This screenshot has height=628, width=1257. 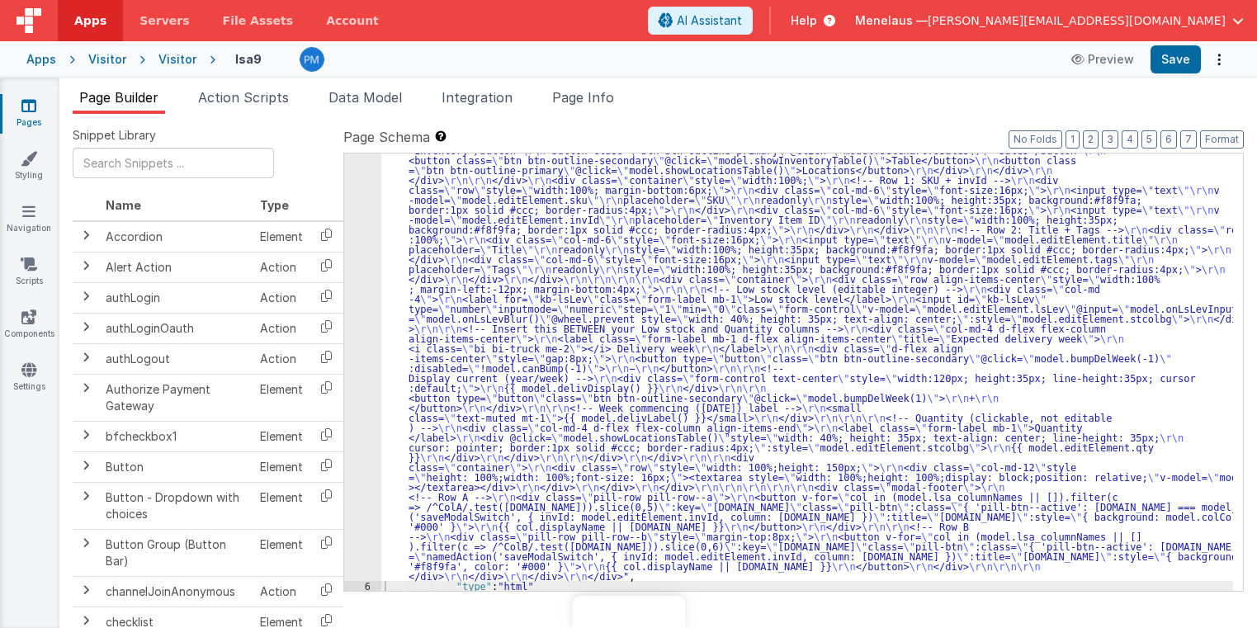 What do you see at coordinates (176, 591) in the screenshot?
I see `td: channelJoinAnonymous` at bounding box center [176, 591].